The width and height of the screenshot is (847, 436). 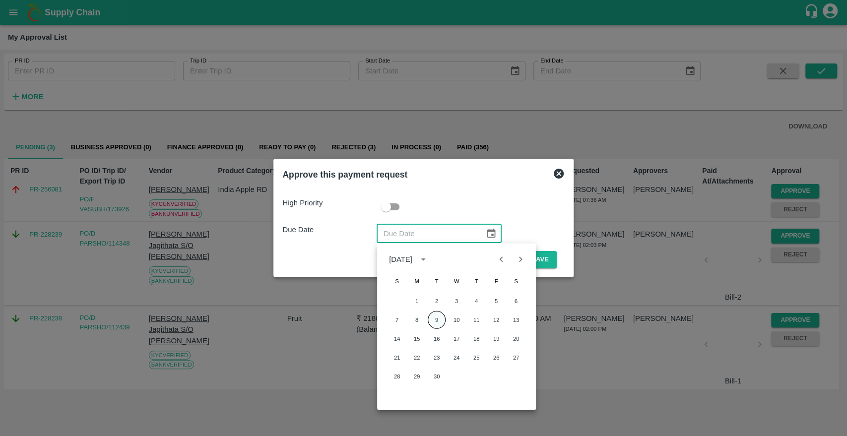 I want to click on button: 30, so click(x=436, y=376).